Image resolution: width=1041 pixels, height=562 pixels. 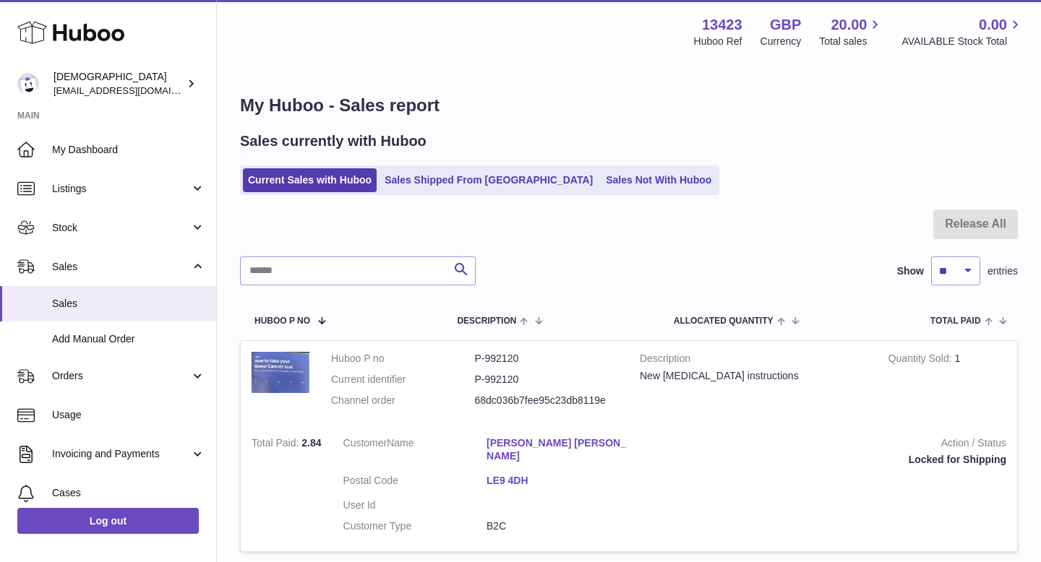 What do you see at coordinates (785, 25) in the screenshot?
I see `strong: GBP` at bounding box center [785, 25].